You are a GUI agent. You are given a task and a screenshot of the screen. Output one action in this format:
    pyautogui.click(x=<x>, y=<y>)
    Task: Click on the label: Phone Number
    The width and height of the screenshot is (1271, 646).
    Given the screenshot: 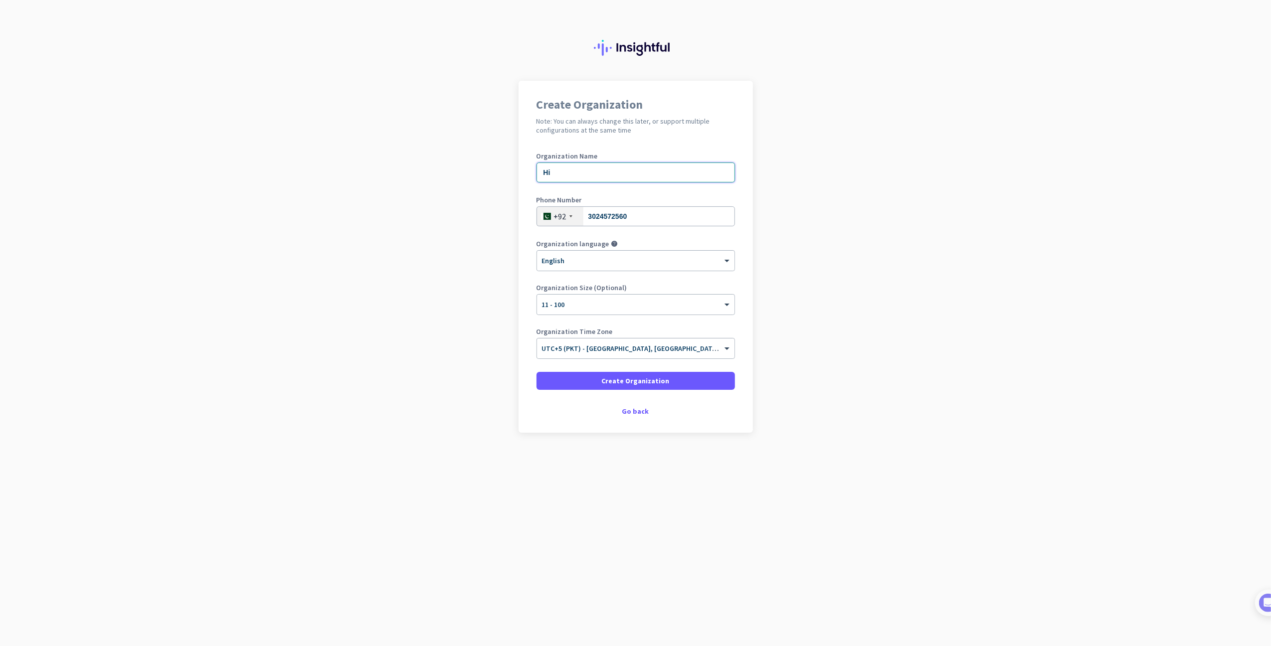 What is the action you would take?
    pyautogui.click(x=636, y=200)
    